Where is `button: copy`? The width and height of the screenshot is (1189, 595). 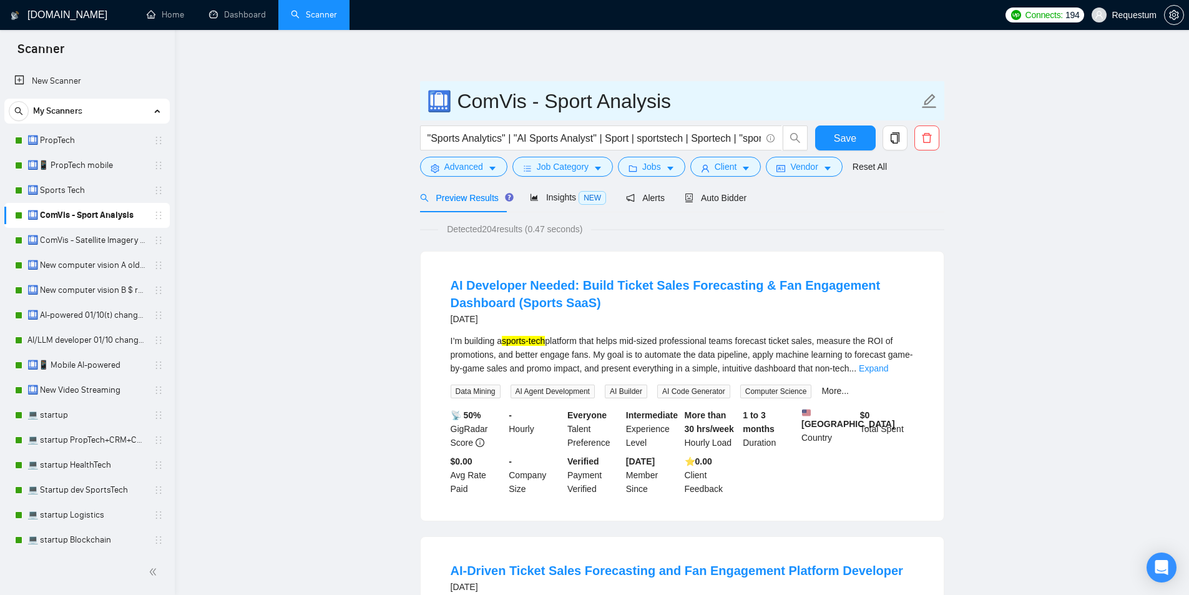
button: copy is located at coordinates (895, 138).